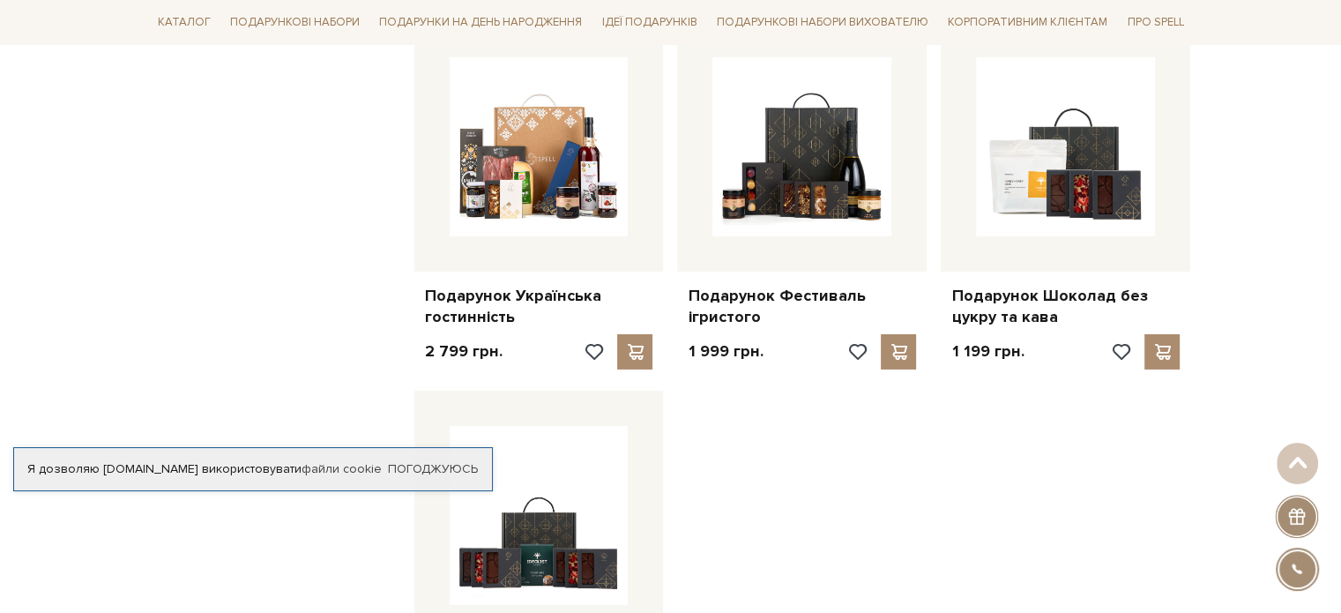 This screenshot has width=1341, height=613. Describe the element at coordinates (649, 22) in the screenshot. I see `a: Ідеї подарунків` at that location.